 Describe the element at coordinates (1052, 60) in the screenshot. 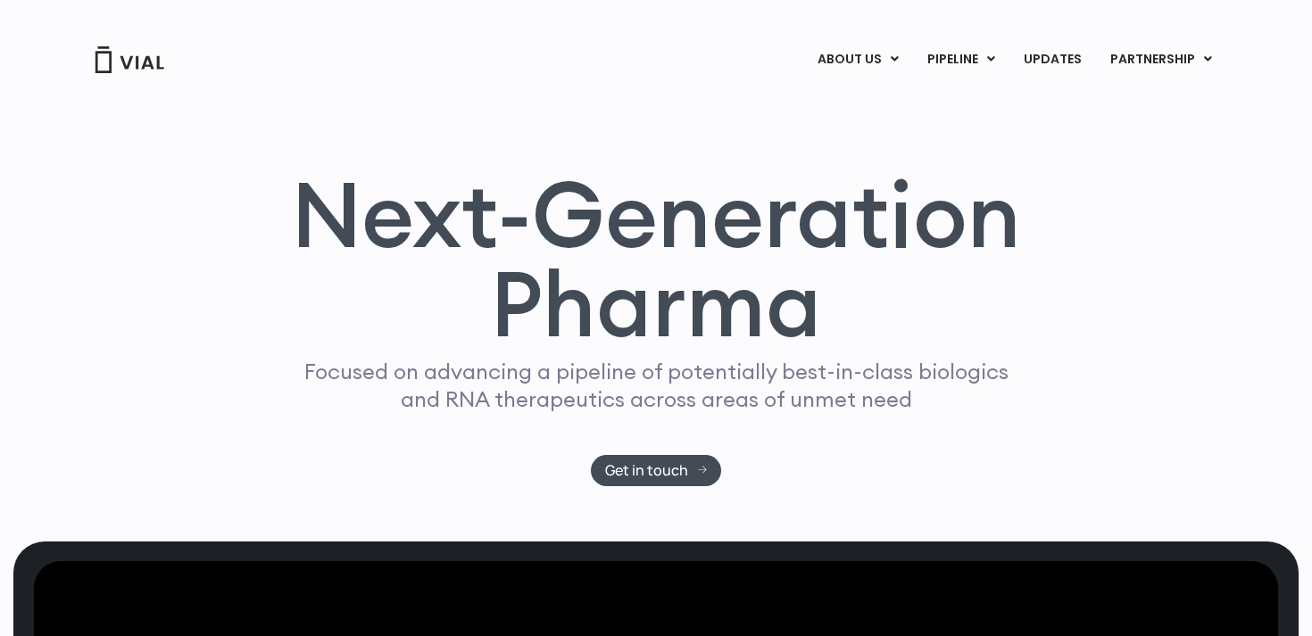

I see `a: UPDATES` at that location.